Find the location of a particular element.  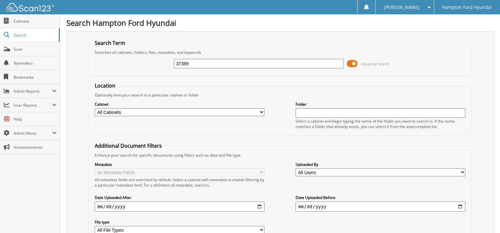

span: Admin Reports is located at coordinates (33, 91).